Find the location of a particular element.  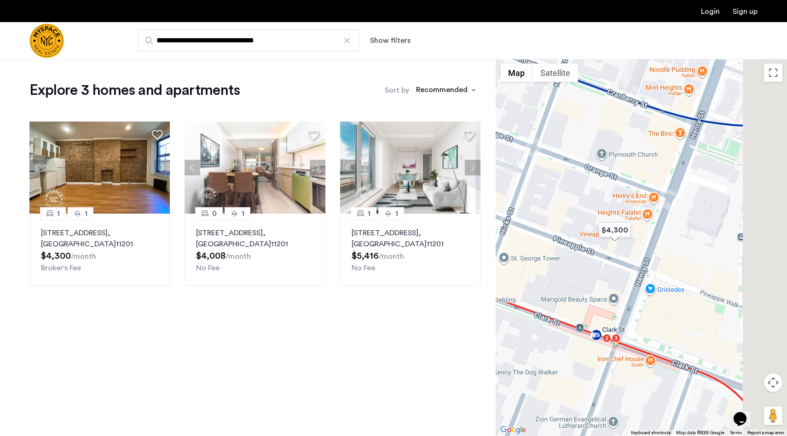

a: Terms (opens in new tab) is located at coordinates (736, 433).